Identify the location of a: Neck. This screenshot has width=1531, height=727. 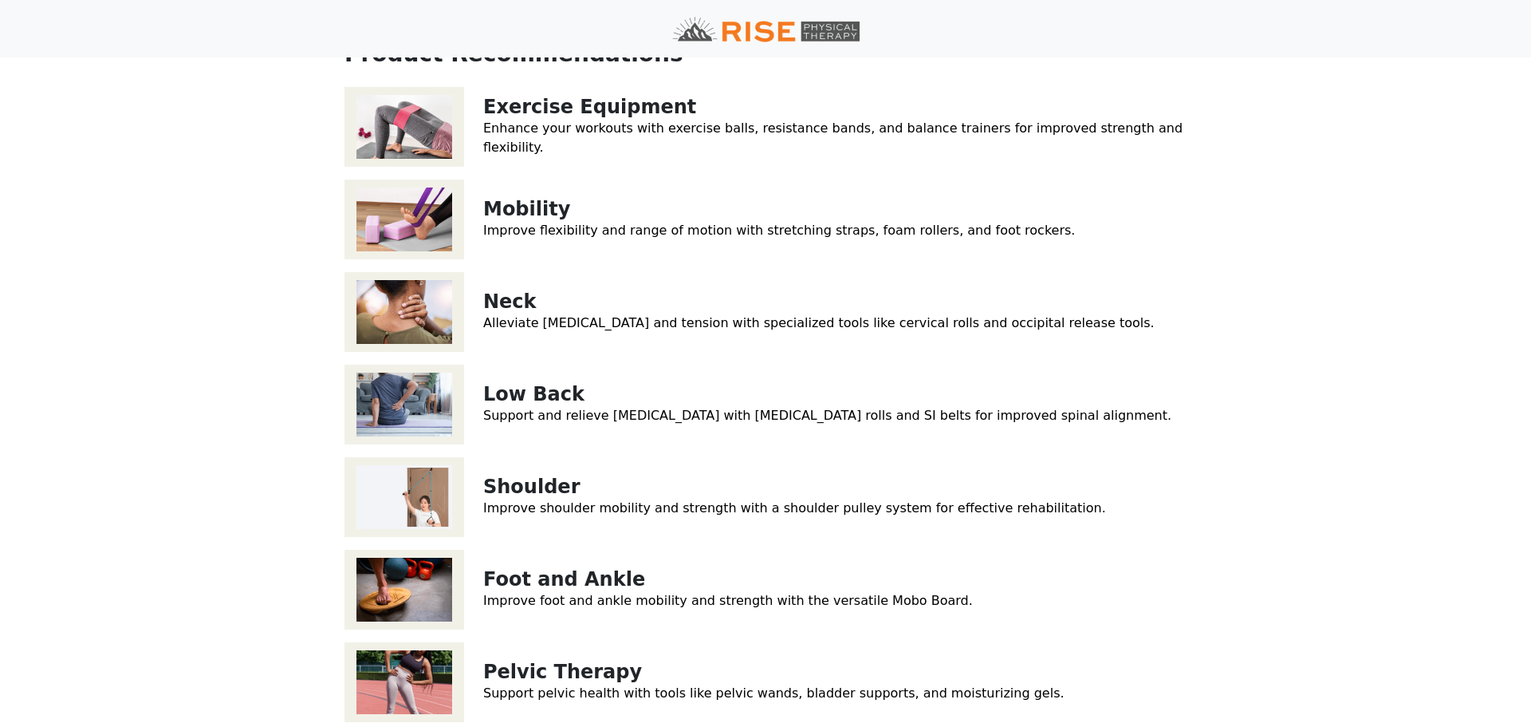
(510, 301).